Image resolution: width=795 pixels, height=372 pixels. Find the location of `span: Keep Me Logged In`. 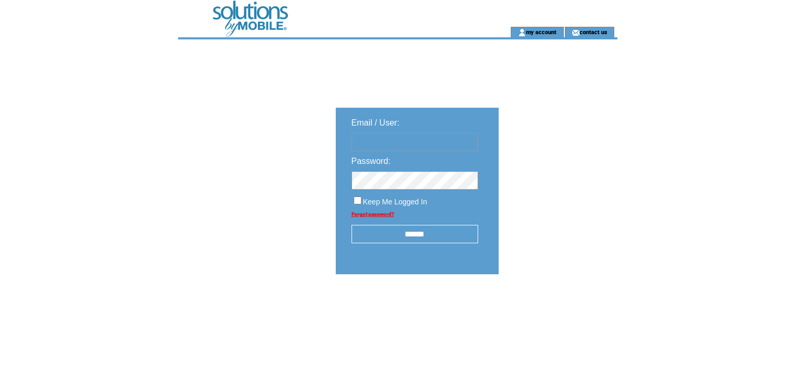

span: Keep Me Logged In is located at coordinates (395, 202).